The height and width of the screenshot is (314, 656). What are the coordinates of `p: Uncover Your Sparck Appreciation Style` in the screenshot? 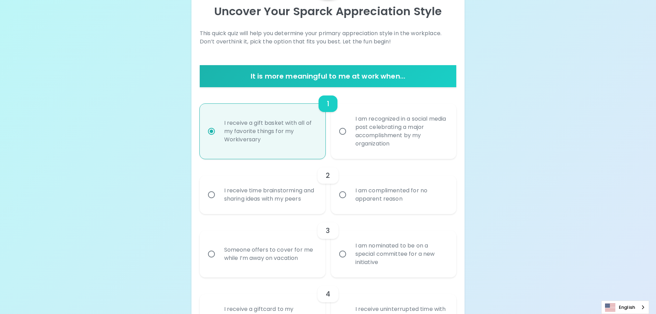 It's located at (328, 11).